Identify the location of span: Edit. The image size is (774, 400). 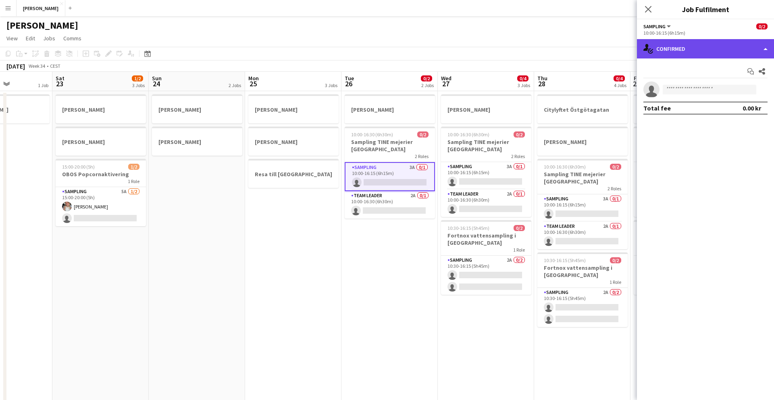
(30, 38).